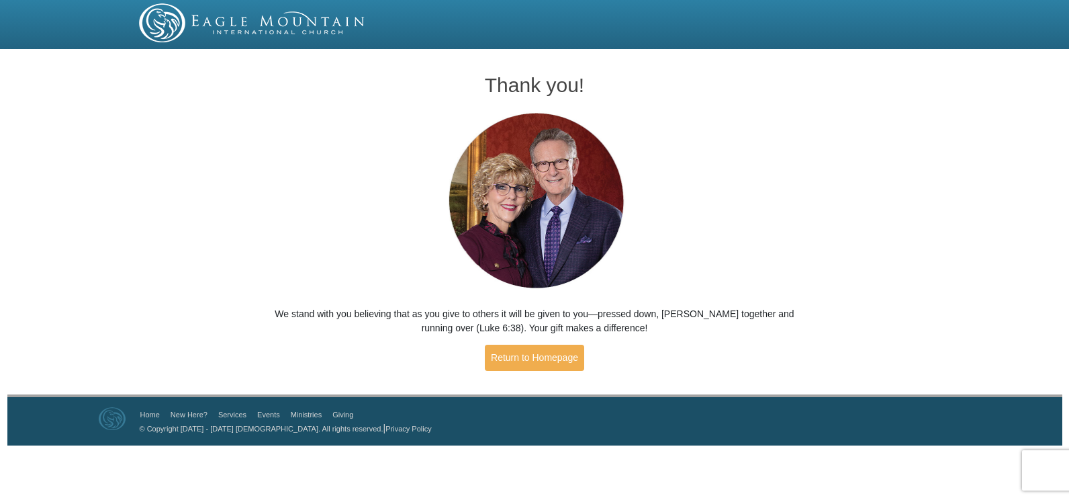 The height and width of the screenshot is (500, 1069). What do you see at coordinates (408, 428) in the screenshot?
I see `a: Privacy Policy` at bounding box center [408, 428].